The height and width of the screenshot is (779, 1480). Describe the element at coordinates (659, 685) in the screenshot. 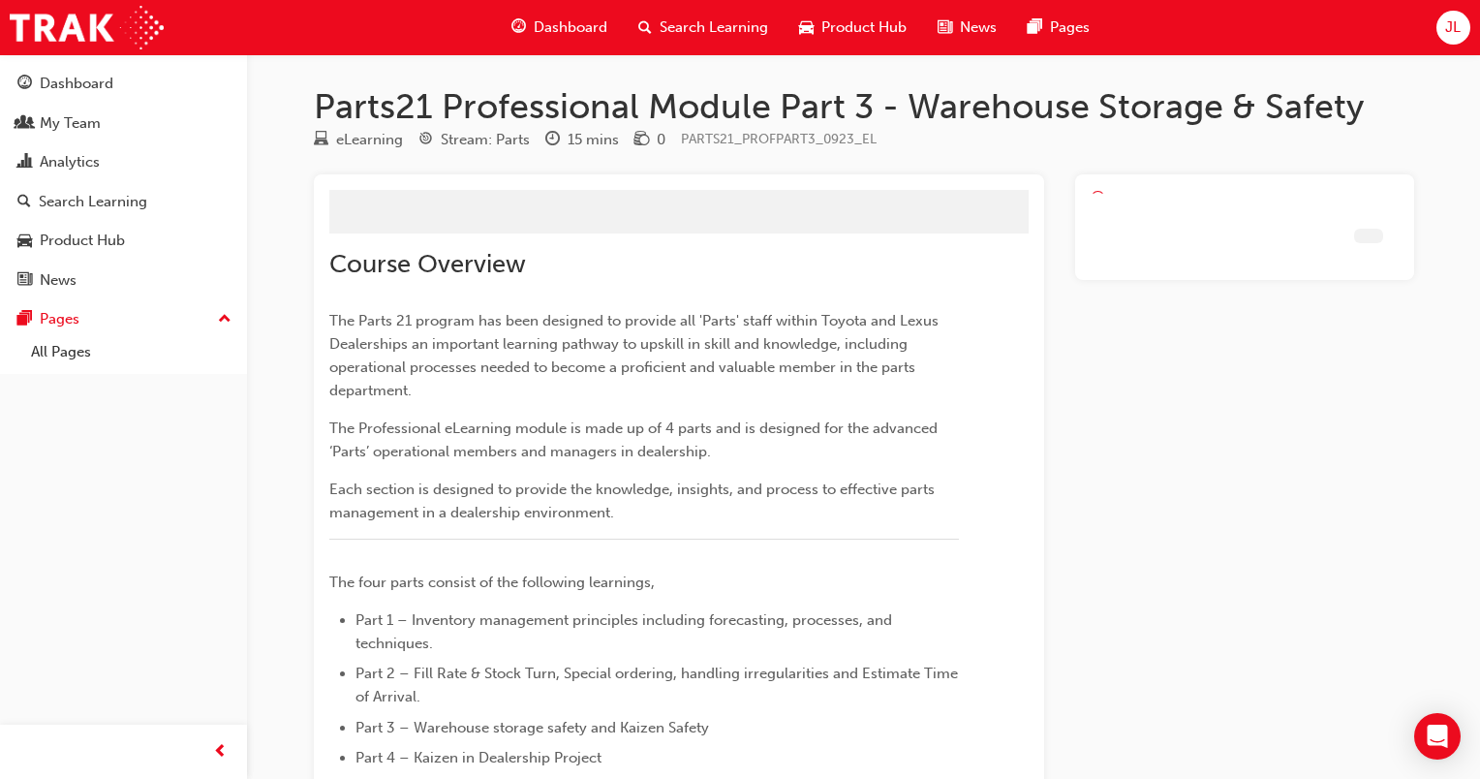

I see `span: Part 2 – Fill Rate & Stock Turn, Special ordering, handling irregularities and Estimate Time of A...` at that location.